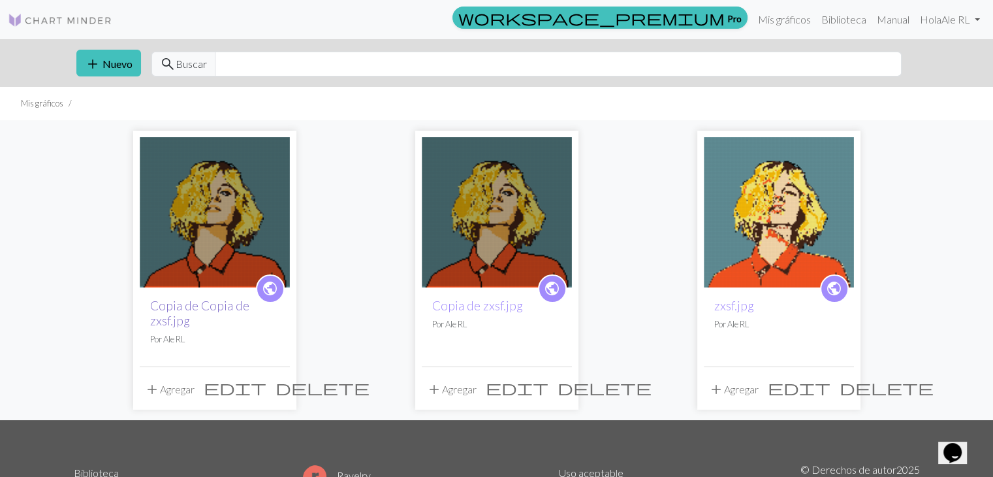 The height and width of the screenshot is (477, 993). What do you see at coordinates (477, 305) in the screenshot?
I see `font: Copia de zxsf.jpg` at bounding box center [477, 305].